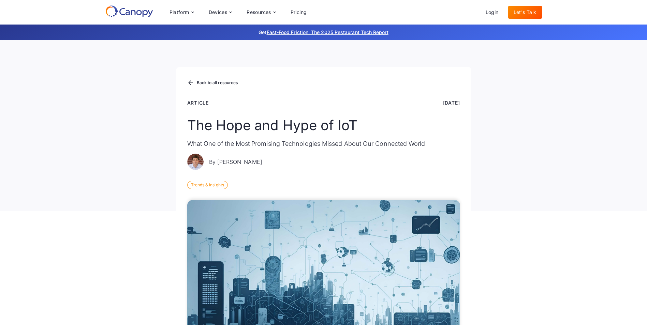  I want to click on a: Back to all resources, so click(212, 83).